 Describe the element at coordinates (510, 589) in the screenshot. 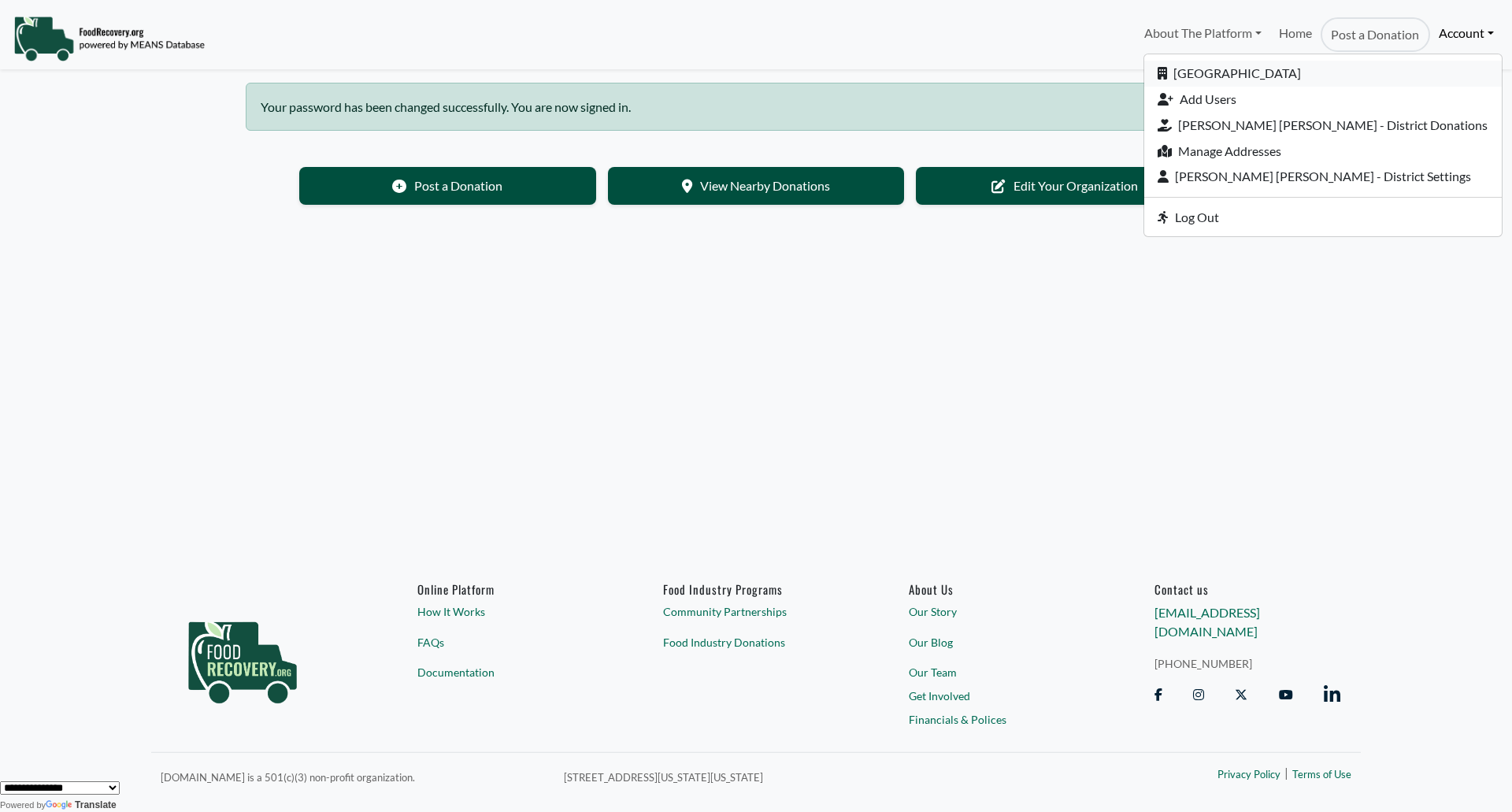

I see `h6: Online Platform` at that location.